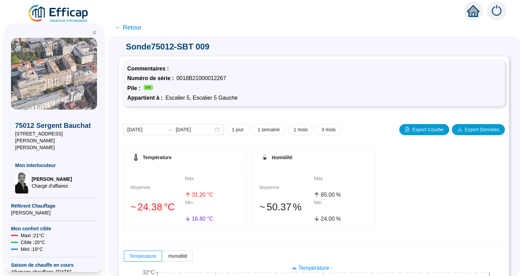 The height and width of the screenshot is (276, 520). I want to click on span: .80, so click(201, 219).